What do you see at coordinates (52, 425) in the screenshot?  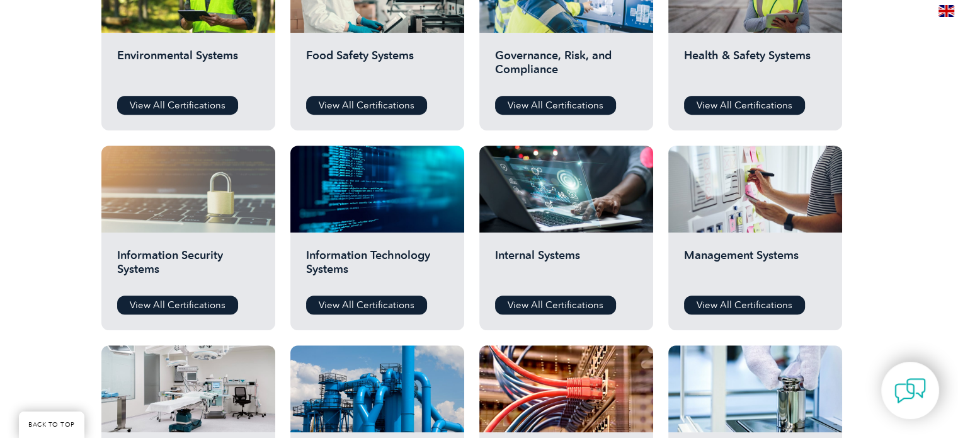 I see `a: BACK TO TOP` at bounding box center [52, 425].